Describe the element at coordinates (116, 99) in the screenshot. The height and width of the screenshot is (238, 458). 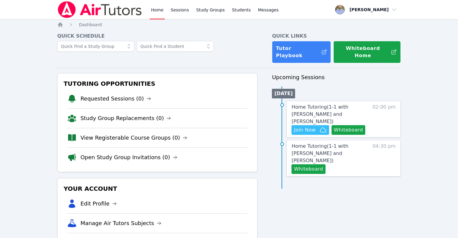
I see `a: Requested Sessions (0)` at that location.